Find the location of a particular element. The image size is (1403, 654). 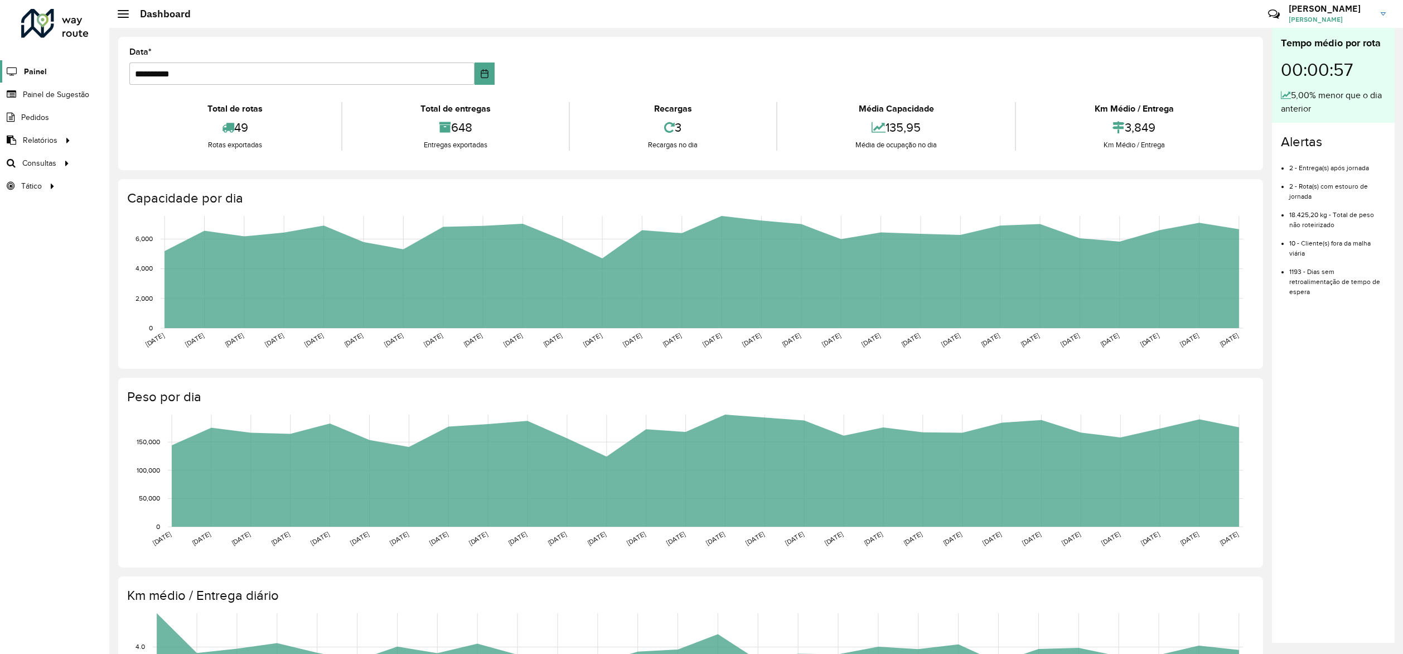

div: Média de ocupação no dia is located at coordinates (896, 145).